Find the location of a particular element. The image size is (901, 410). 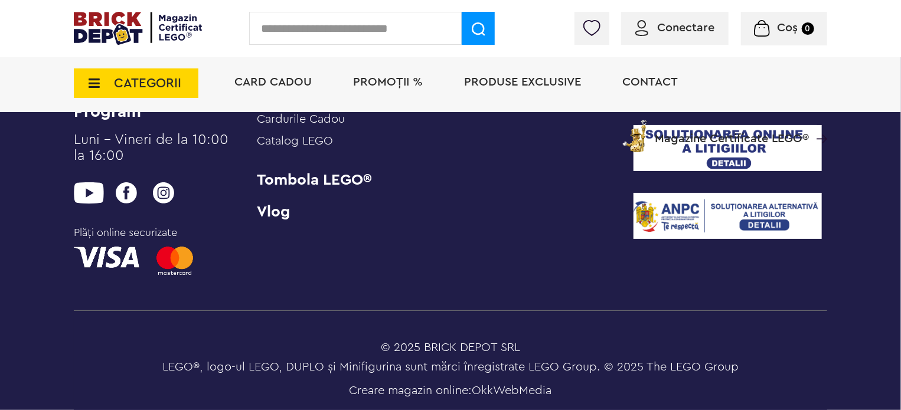

a: Card Cadou is located at coordinates (273, 82).